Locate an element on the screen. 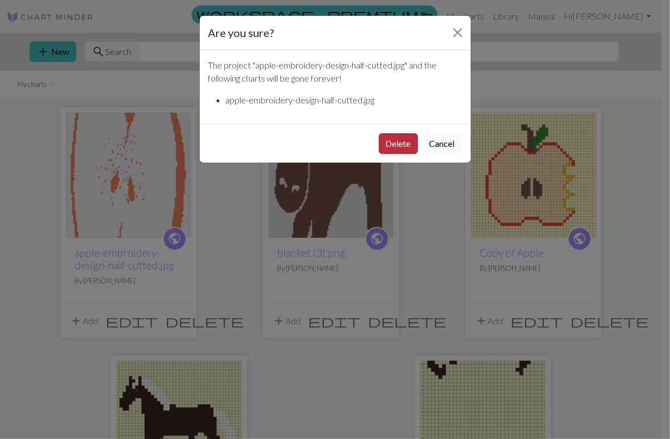 The image size is (670, 439). button: Close is located at coordinates (457, 33).